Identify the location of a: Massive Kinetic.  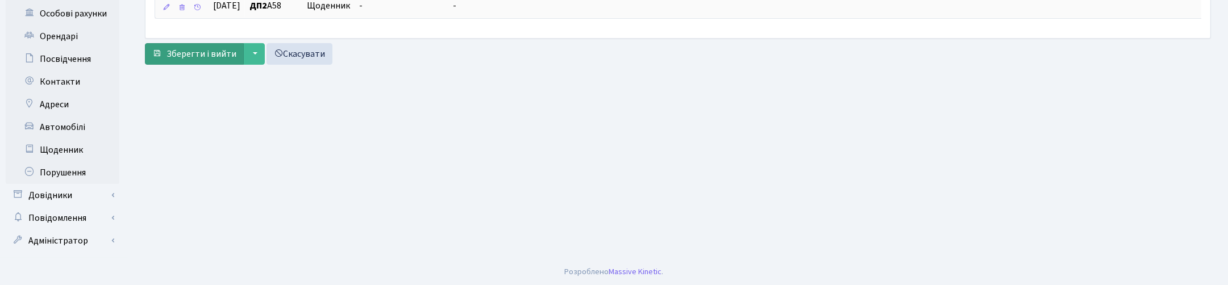
(635, 272).